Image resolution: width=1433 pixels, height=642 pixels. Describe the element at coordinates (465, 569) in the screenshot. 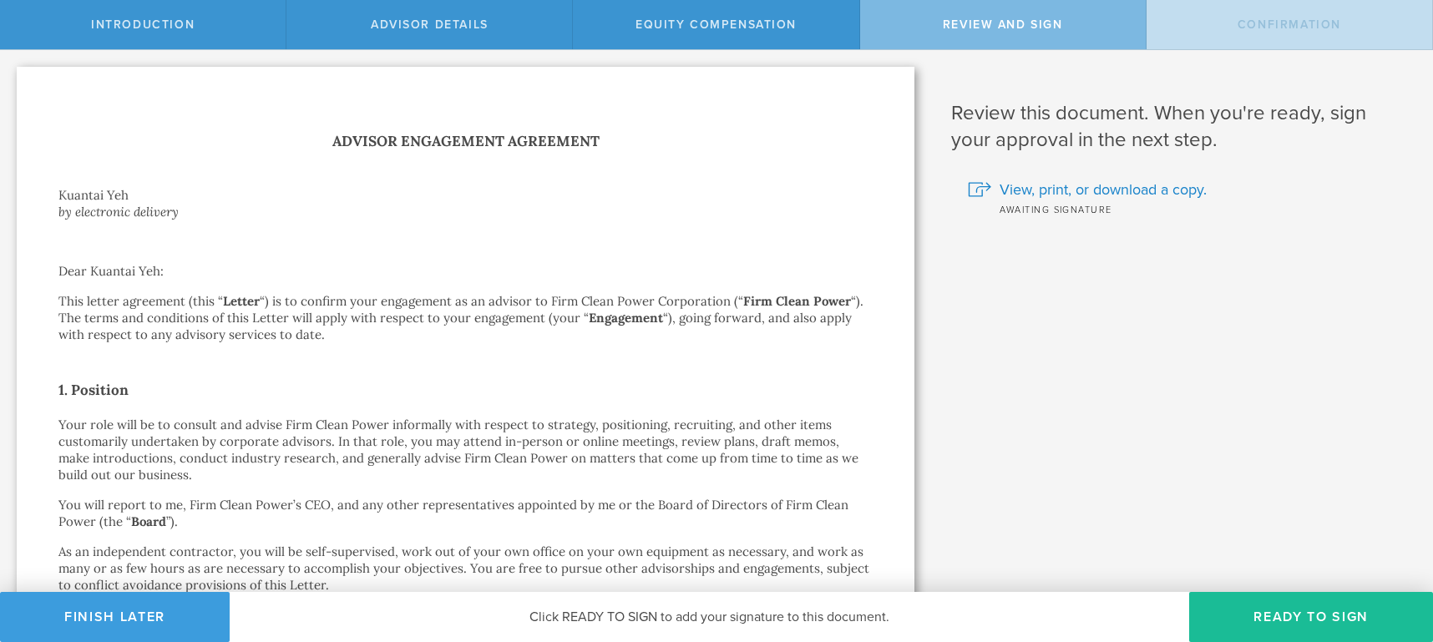

I see `p: As an independent contractor, you will be self-supervised, work out of your own office on your ow...` at that location.